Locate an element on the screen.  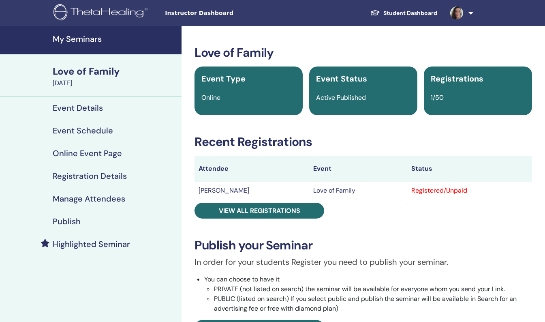
img: default.jpg is located at coordinates (456, 13).